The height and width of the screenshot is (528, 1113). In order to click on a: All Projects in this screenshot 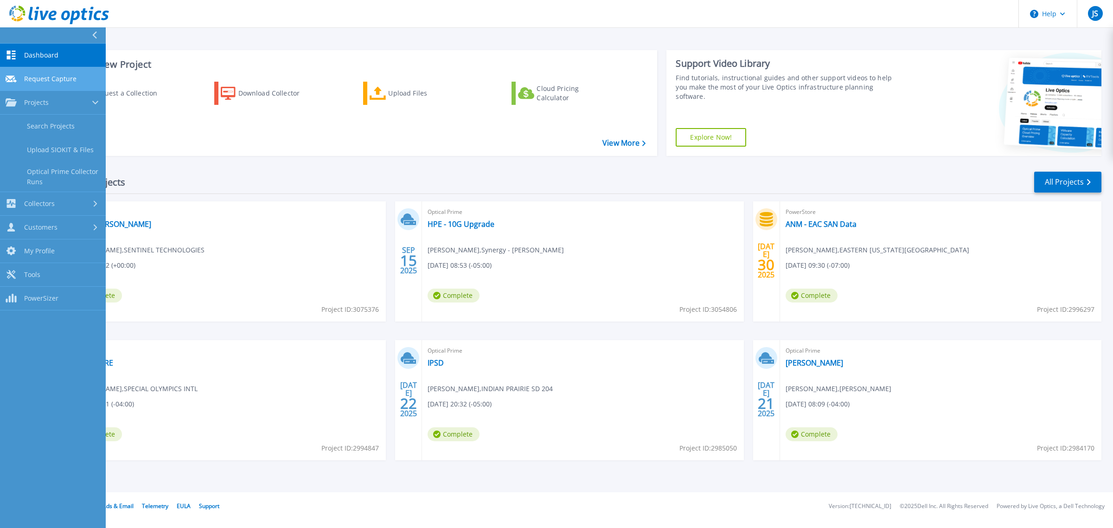, I will do `click(1067, 182)`.